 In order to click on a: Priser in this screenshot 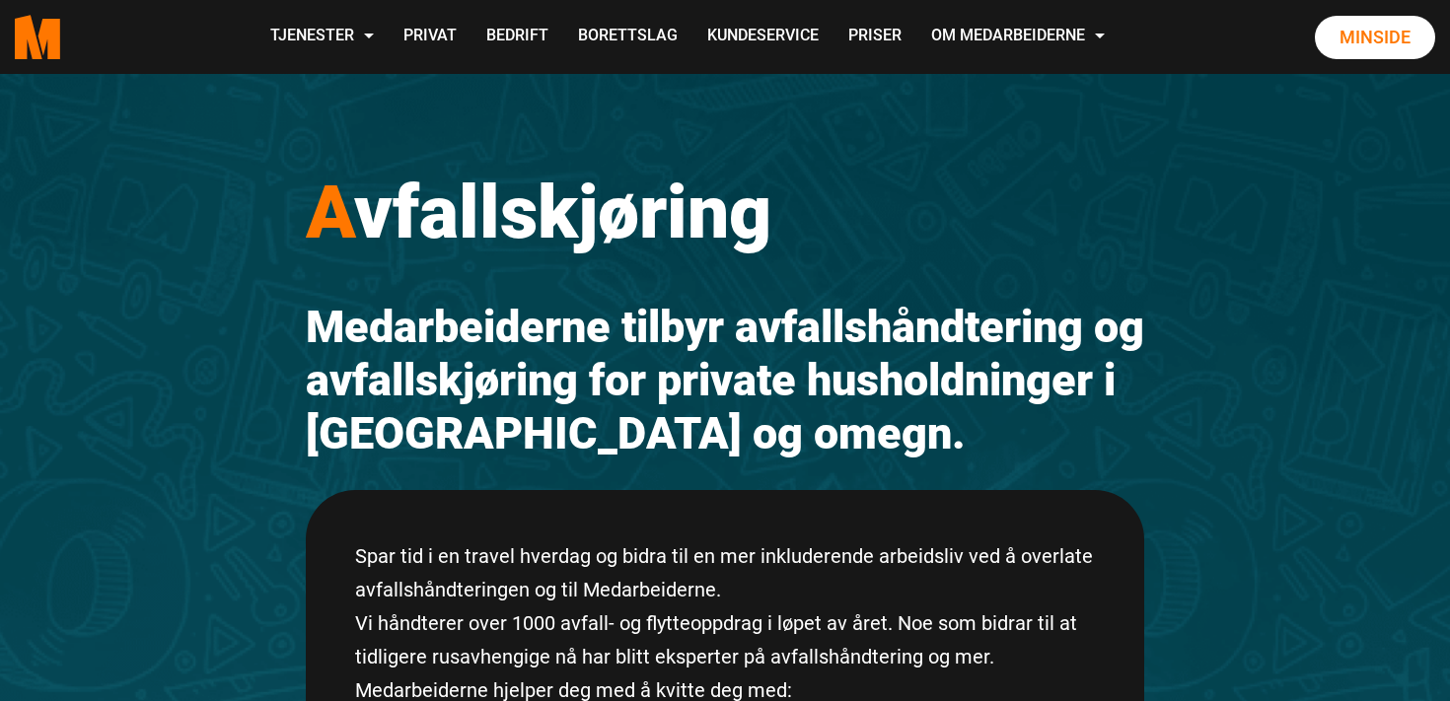, I will do `click(875, 37)`.